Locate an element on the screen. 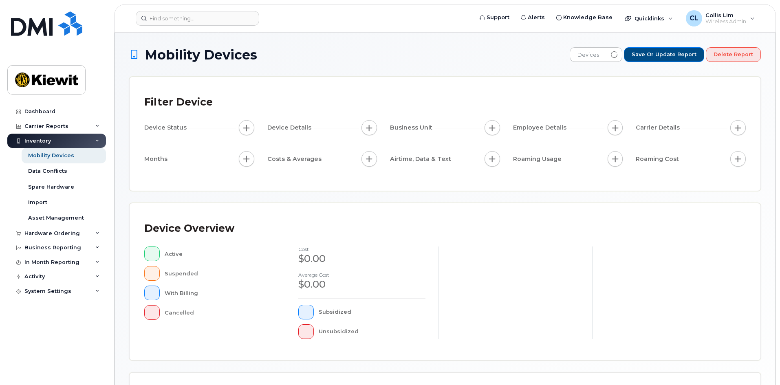 The width and height of the screenshot is (780, 385). span: Device Details is located at coordinates (291, 128).